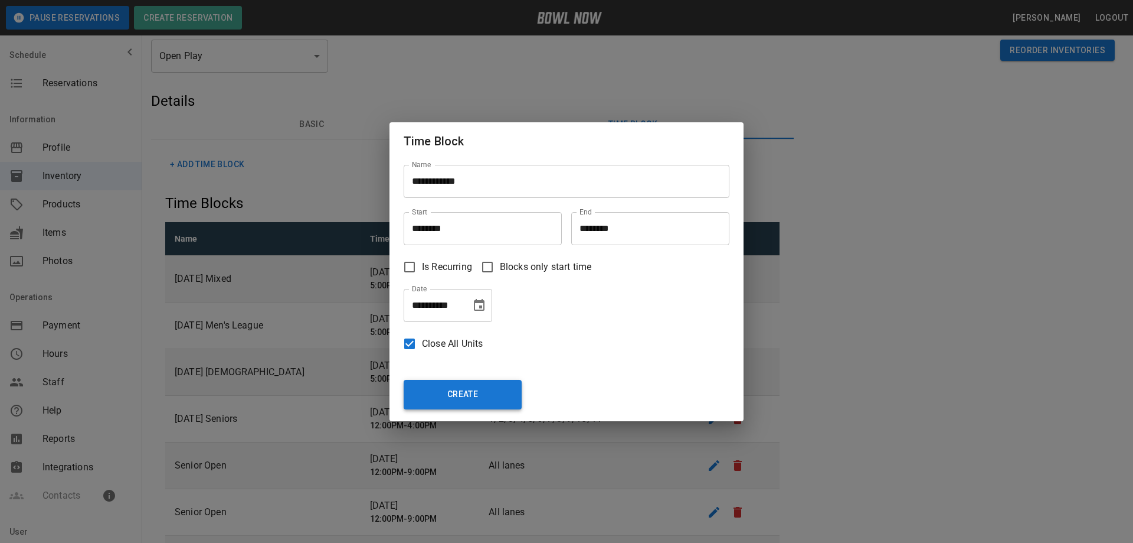 The image size is (1133, 543). I want to click on label: Start, so click(420, 211).